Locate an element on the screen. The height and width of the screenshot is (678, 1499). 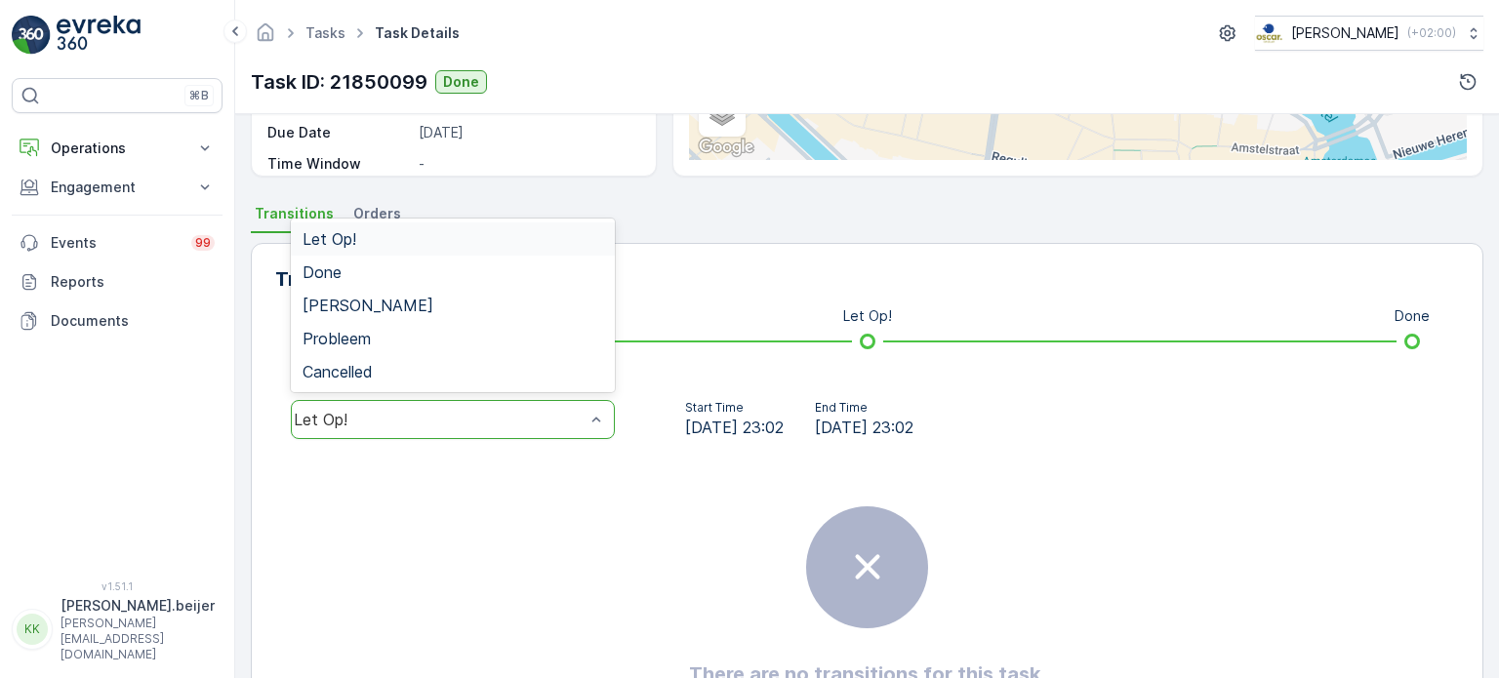
span: Transitions is located at coordinates (294, 214).